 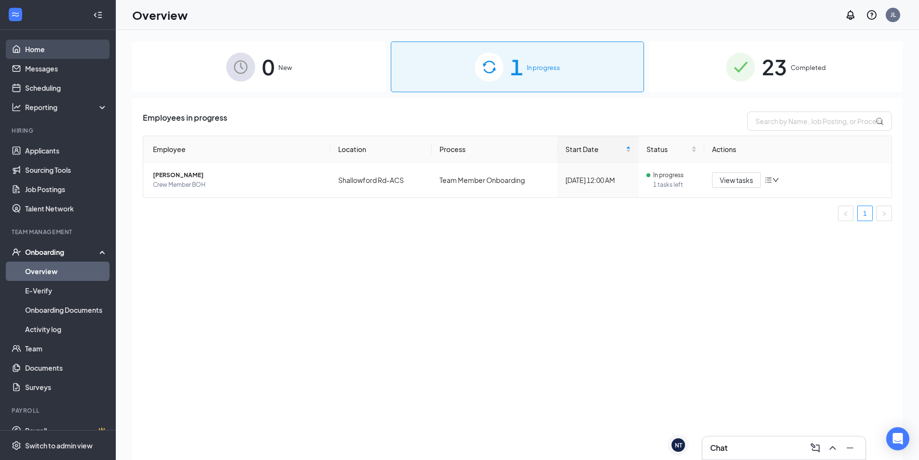 What do you see at coordinates (98, 15) in the screenshot?
I see `svg: Collapse` at bounding box center [98, 15].